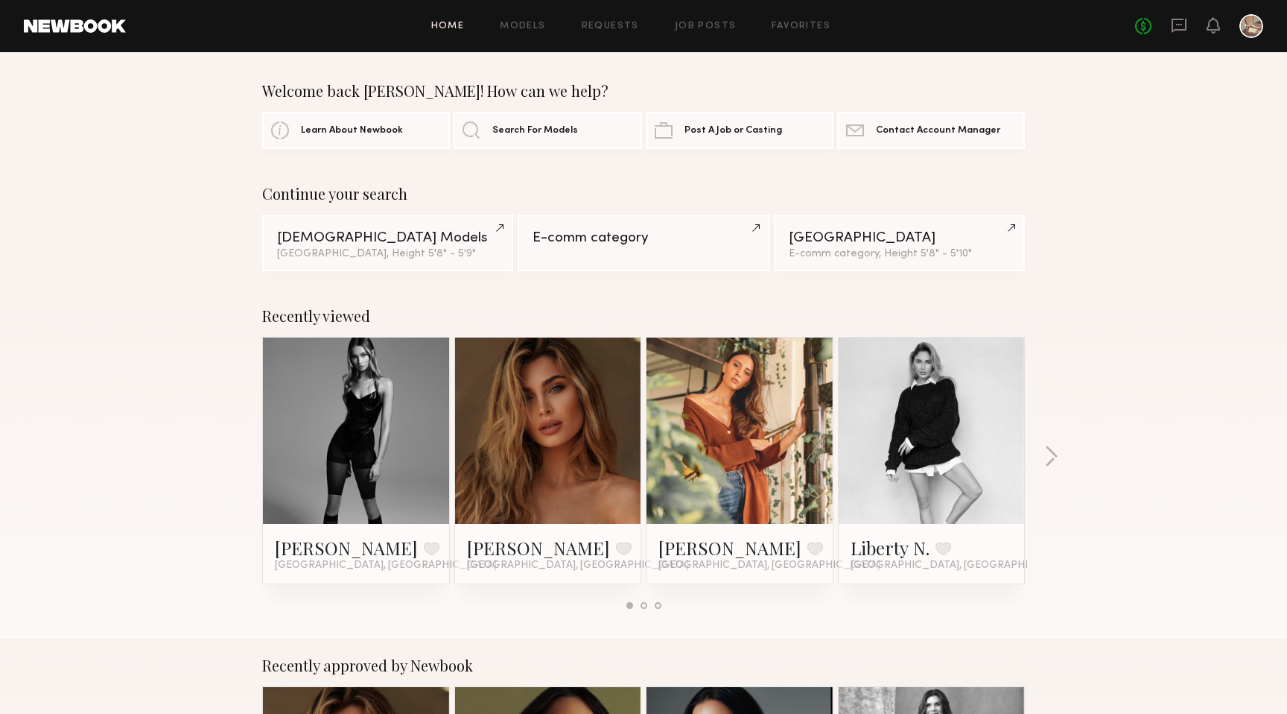 The height and width of the screenshot is (714, 1287). Describe the element at coordinates (899, 254) in the screenshot. I see `div: E-comm category, Height 5'8" - 5'10"` at that location.